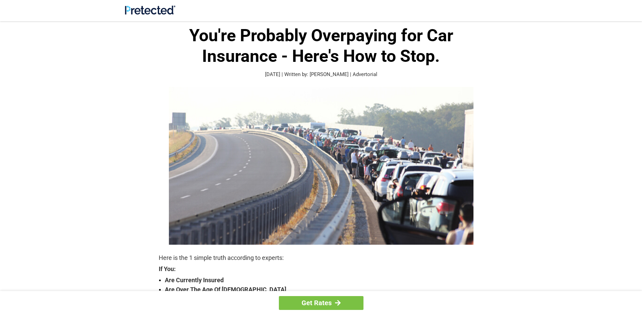 The height and width of the screenshot is (315, 642). Describe the element at coordinates (150, 13) in the screenshot. I see `a: Site Logo` at that location.